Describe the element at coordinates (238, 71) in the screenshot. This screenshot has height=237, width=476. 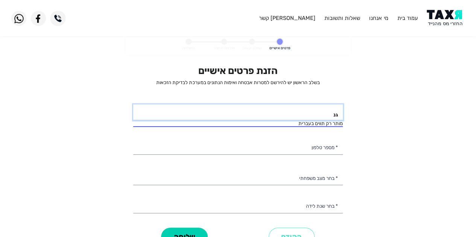
I see `h2: הזנת פרטים אישיים` at that location.